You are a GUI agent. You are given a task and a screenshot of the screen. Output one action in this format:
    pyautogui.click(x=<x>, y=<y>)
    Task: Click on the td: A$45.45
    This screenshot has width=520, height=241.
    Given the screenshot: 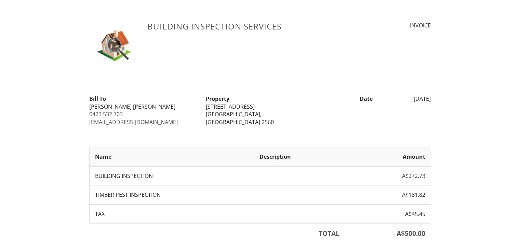 What is the action you would take?
    pyautogui.click(x=388, y=213)
    